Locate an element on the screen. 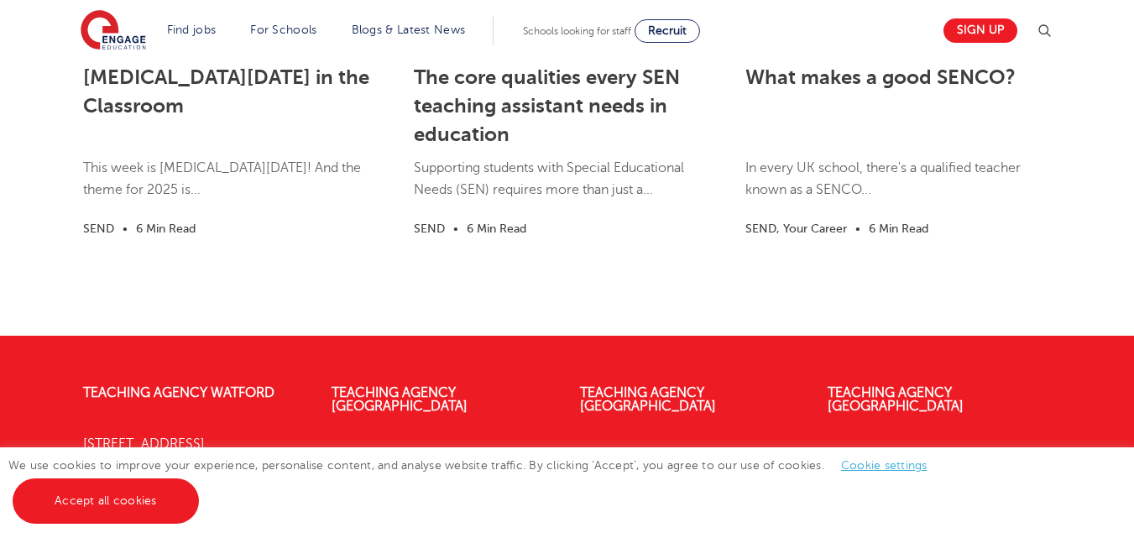 This screenshot has width=1134, height=538. a: Accept all cookies is located at coordinates (106, 501).